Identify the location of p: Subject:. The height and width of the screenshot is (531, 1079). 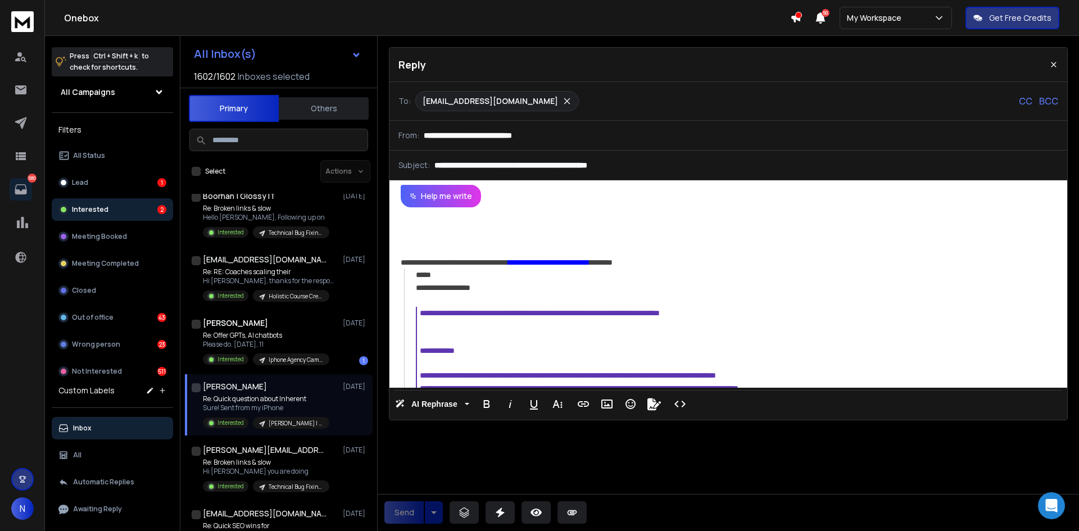
(414, 165).